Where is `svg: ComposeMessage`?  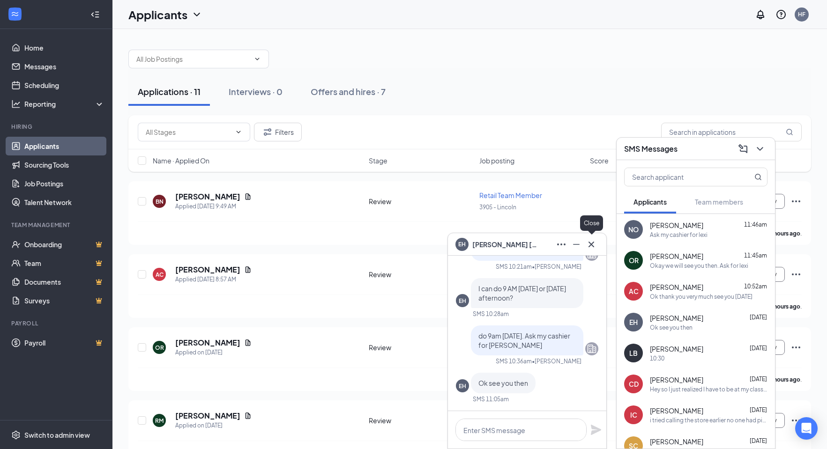
svg: ComposeMessage is located at coordinates (743, 149).